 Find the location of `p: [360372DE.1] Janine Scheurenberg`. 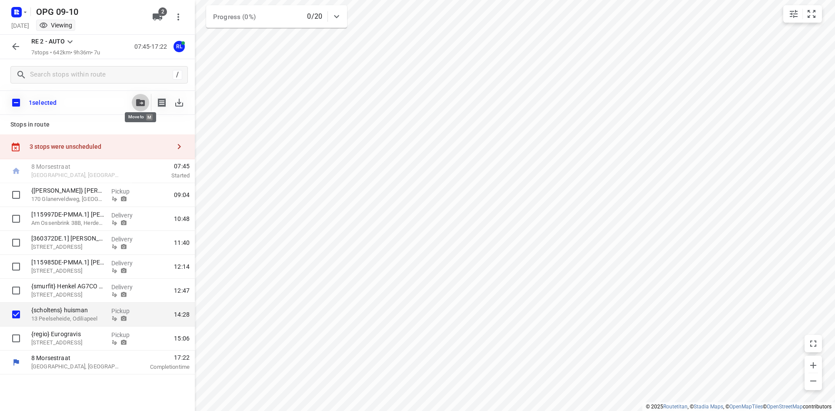

p: [360372DE.1] Janine Scheurenberg is located at coordinates (68, 238).